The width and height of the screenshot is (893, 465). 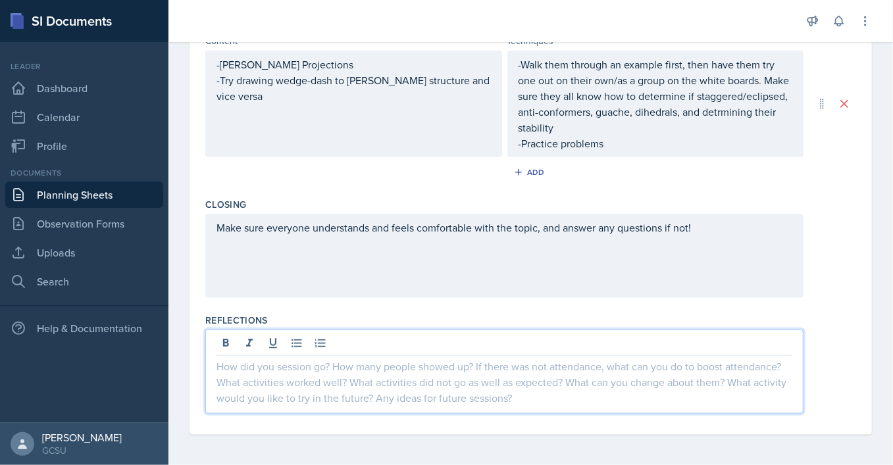 What do you see at coordinates (82, 451) in the screenshot?
I see `div: GCSU` at bounding box center [82, 451].